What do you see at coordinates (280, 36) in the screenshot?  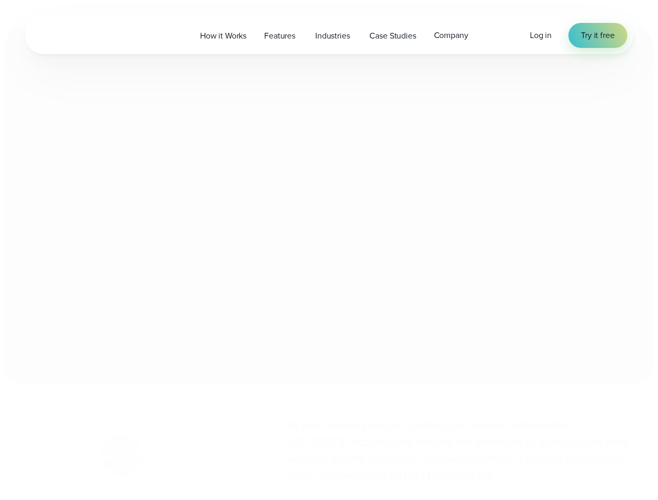 I see `span: Features` at bounding box center [280, 36].